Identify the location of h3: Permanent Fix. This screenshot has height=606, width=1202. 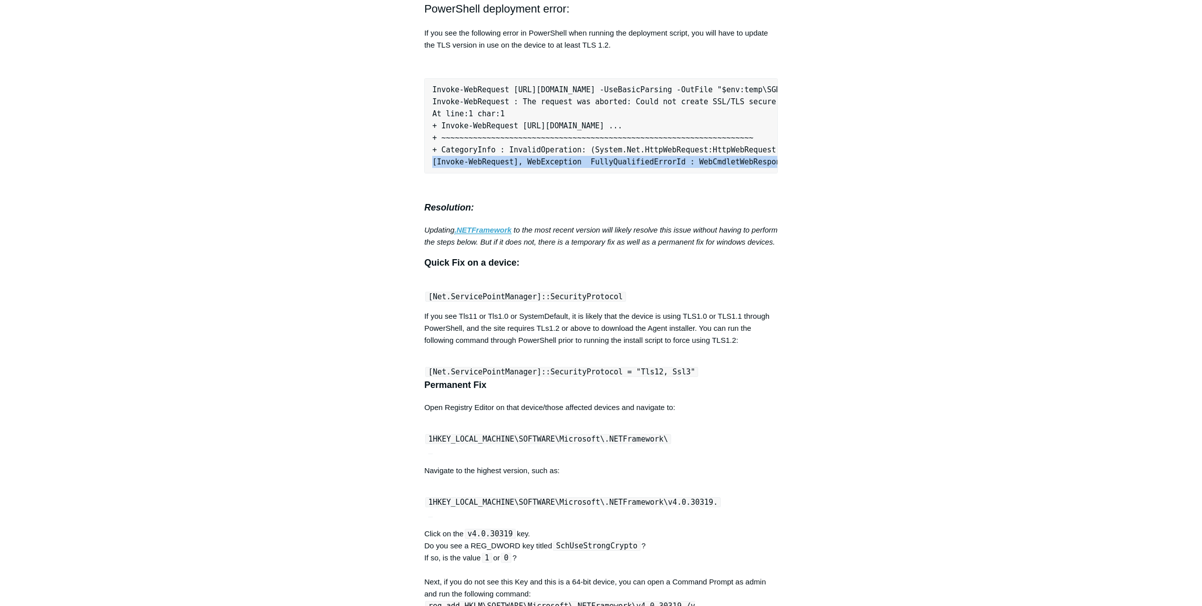
(601, 385).